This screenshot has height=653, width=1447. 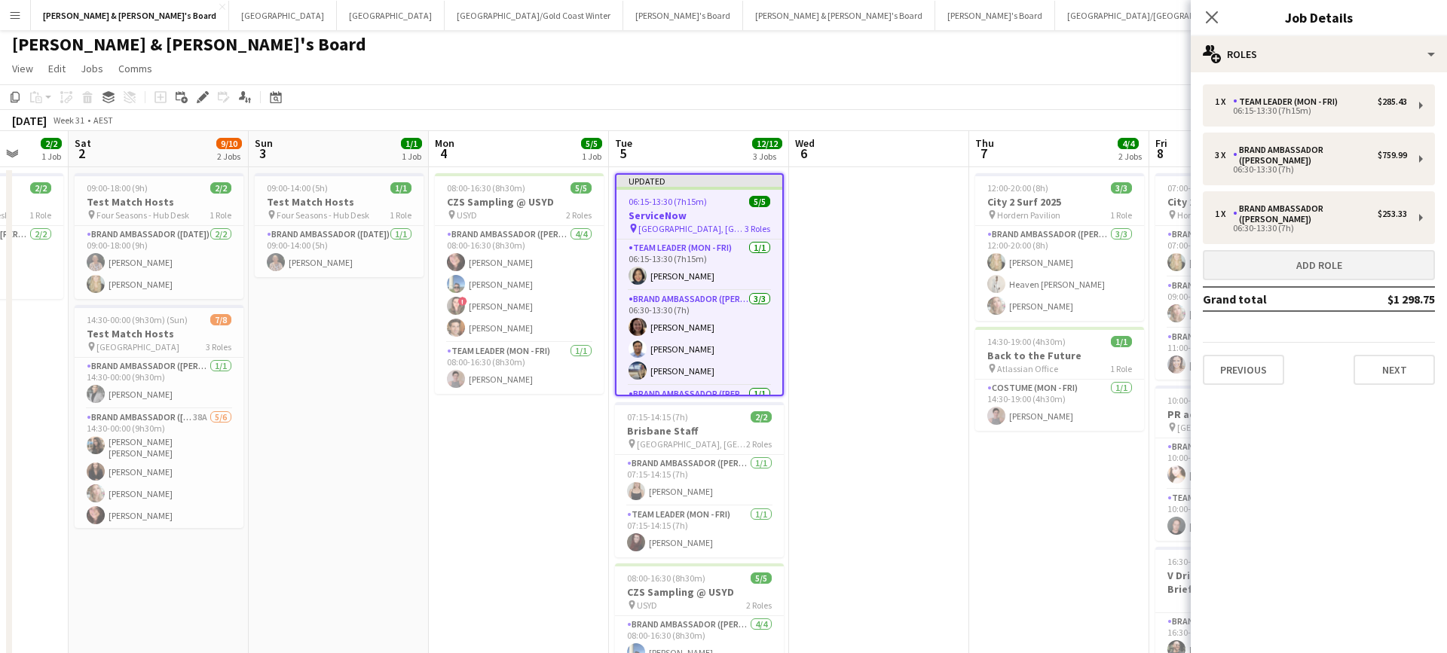 I want to click on span: 1/1, so click(x=1121, y=341).